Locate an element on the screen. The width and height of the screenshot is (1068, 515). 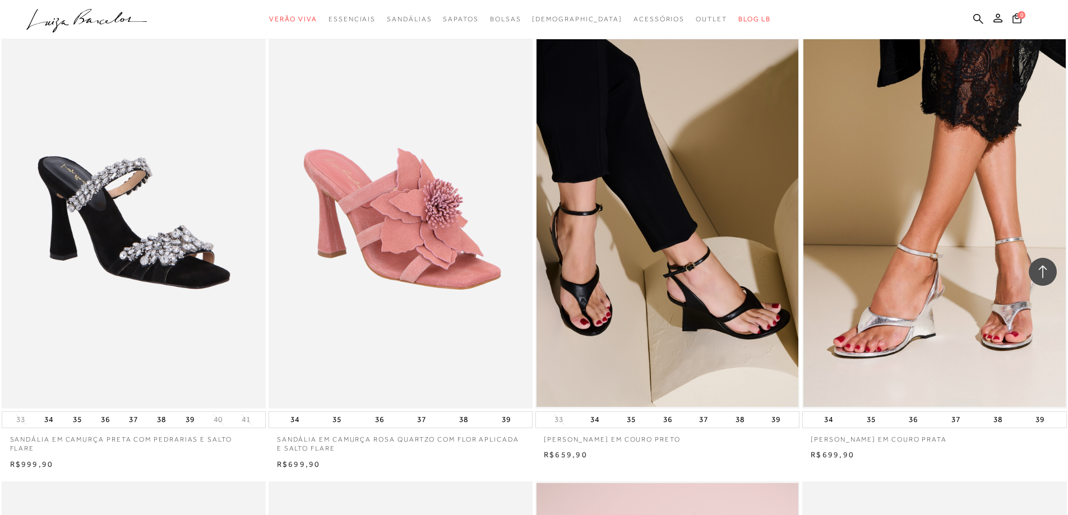
span: Acessórios is located at coordinates (659, 19).